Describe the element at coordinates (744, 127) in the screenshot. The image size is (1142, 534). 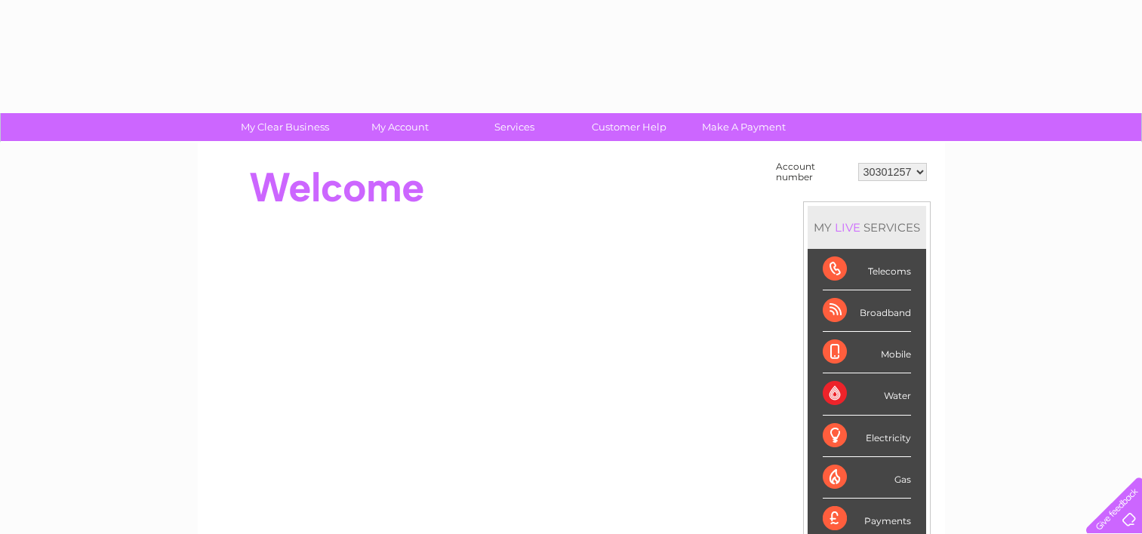
I see `a: Make A Payment` at that location.